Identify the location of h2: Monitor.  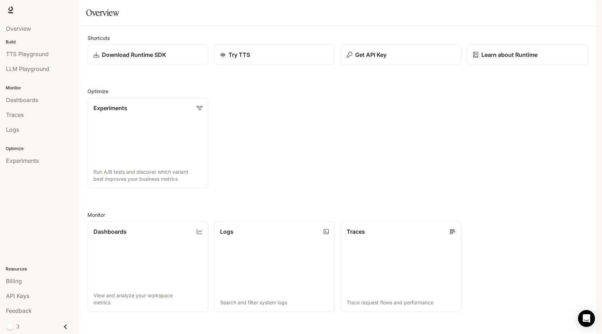
(338, 215).